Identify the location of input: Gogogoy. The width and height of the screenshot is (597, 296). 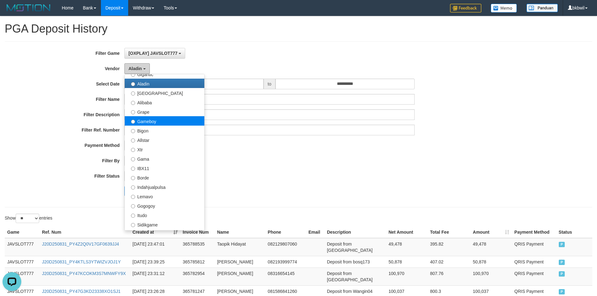
(133, 206).